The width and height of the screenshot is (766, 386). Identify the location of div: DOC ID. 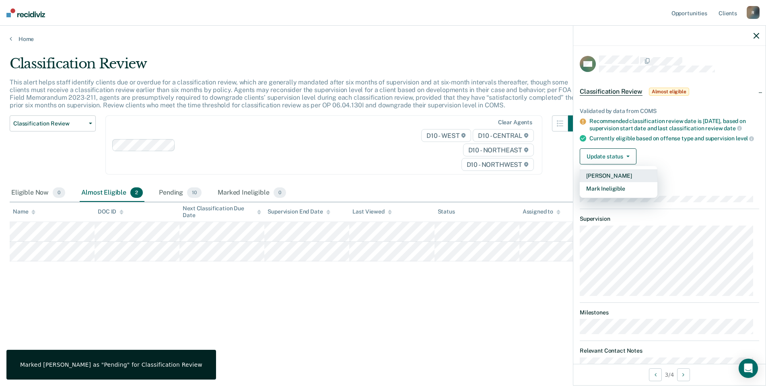
(111, 212).